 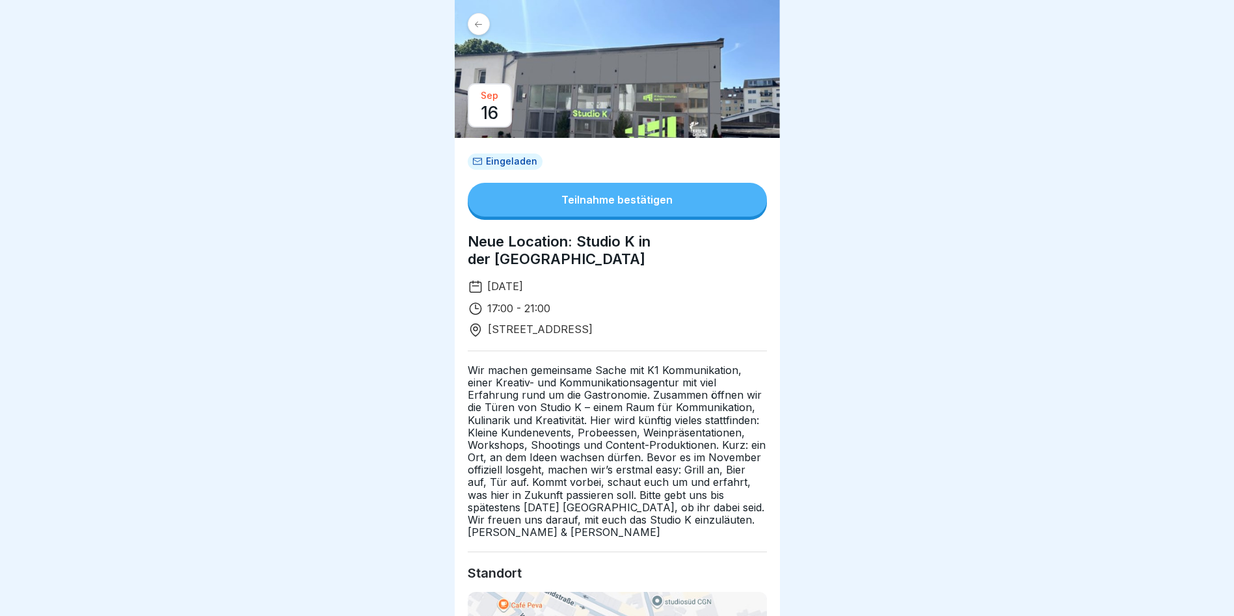 I want to click on p: 17:00 - 21:00, so click(x=627, y=308).